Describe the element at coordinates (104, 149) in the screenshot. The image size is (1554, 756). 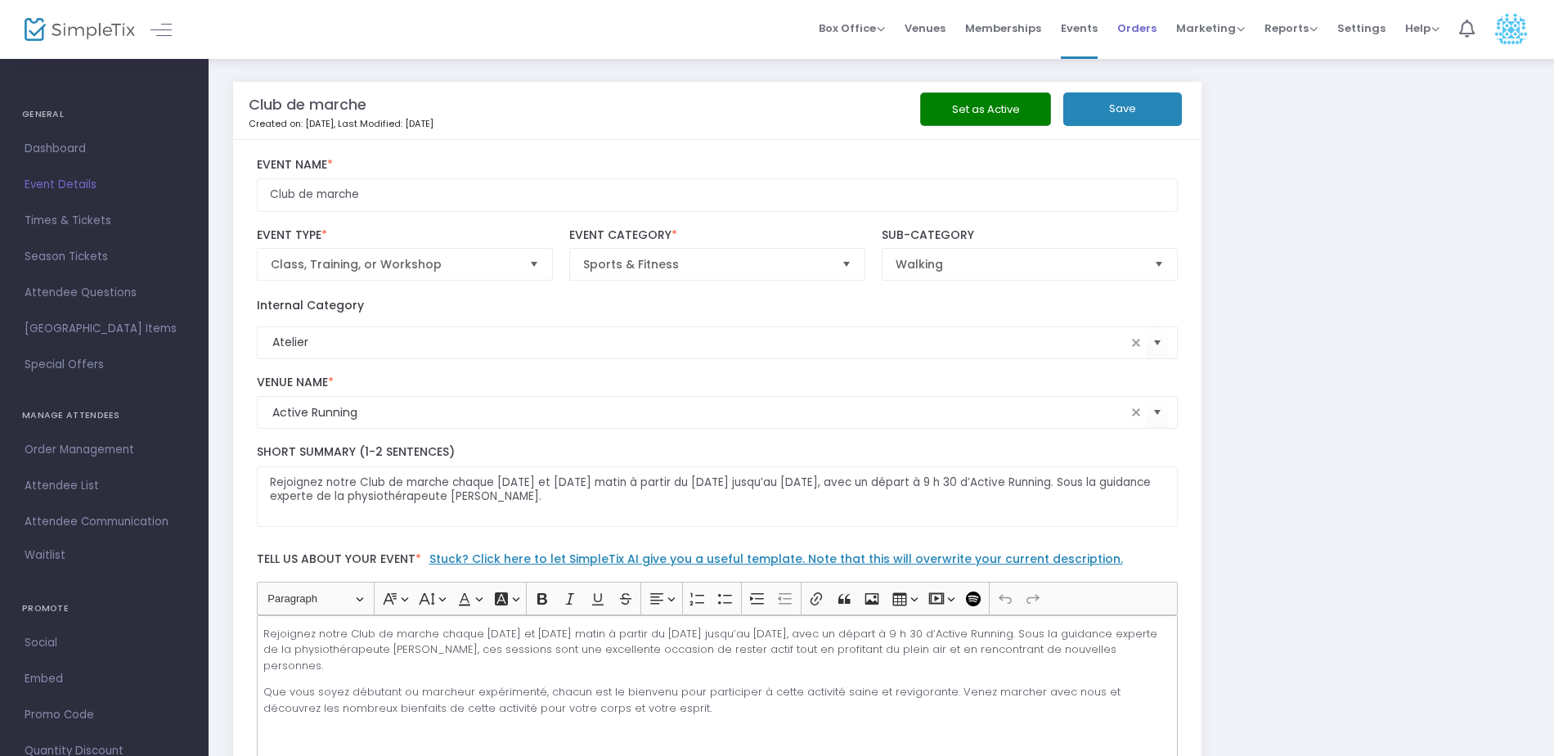
I see `span: Dashboard` at that location.